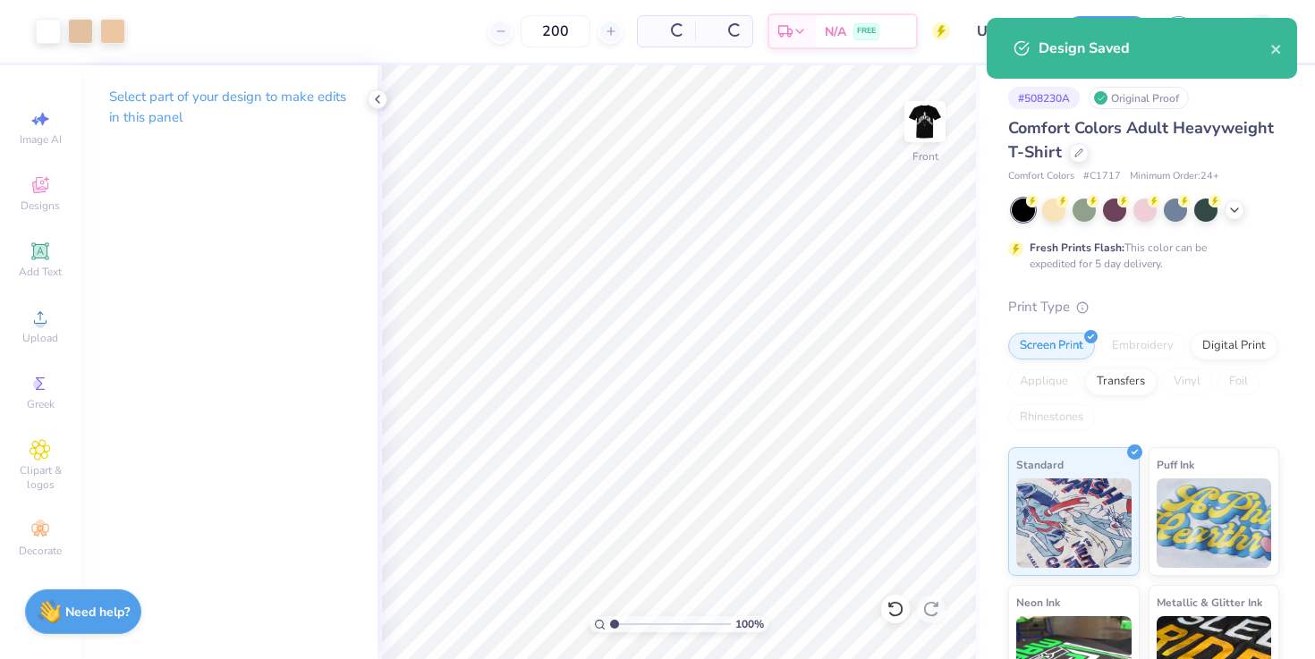  Describe the element at coordinates (40, 206) in the screenshot. I see `span: Designs` at that location.